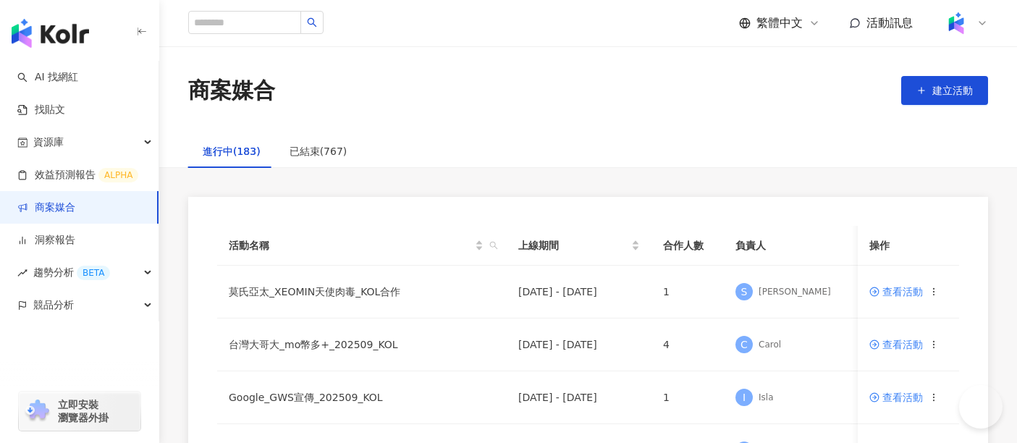 Image resolution: width=1017 pixels, height=443 pixels. Describe the element at coordinates (579, 245) in the screenshot. I see `th: 上線期間` at that location.